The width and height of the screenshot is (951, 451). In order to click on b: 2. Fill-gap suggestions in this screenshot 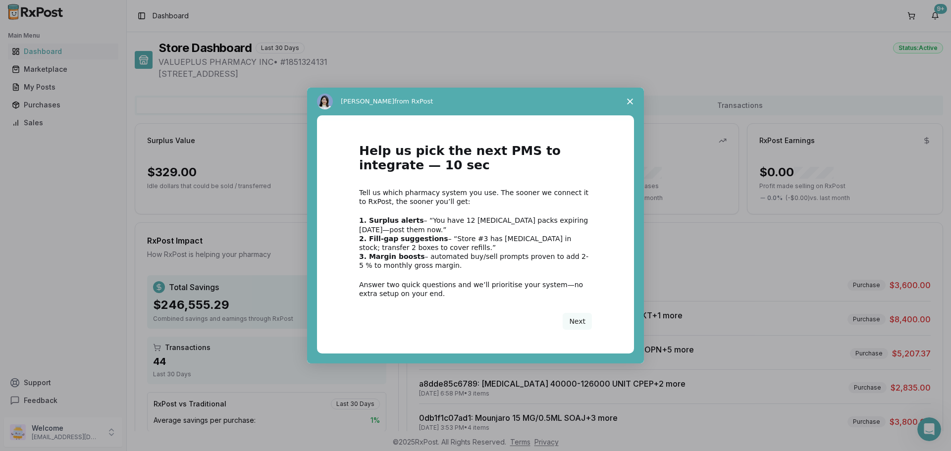, I will do `click(404, 239)`.